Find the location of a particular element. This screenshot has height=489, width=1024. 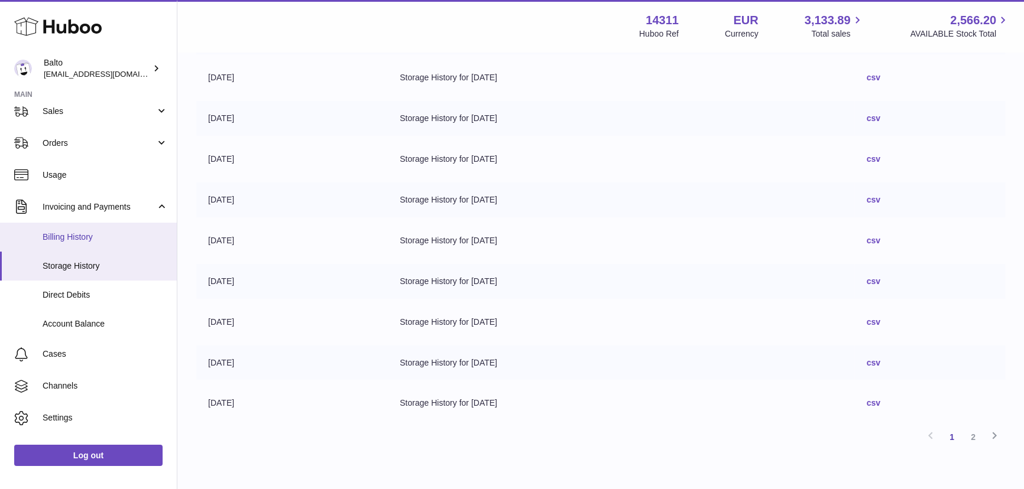

a: Log out is located at coordinates (88, 456).